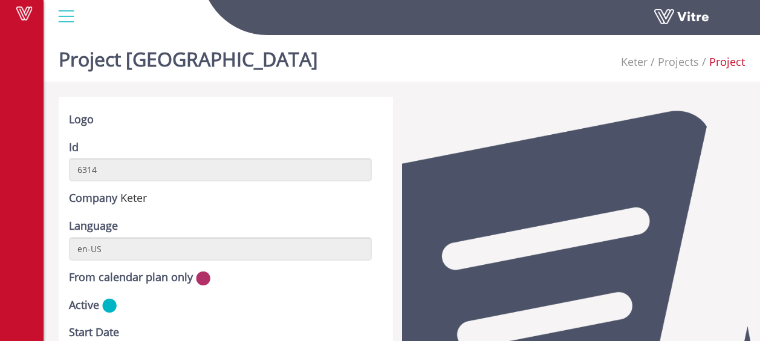  I want to click on label: Start Date, so click(94, 333).